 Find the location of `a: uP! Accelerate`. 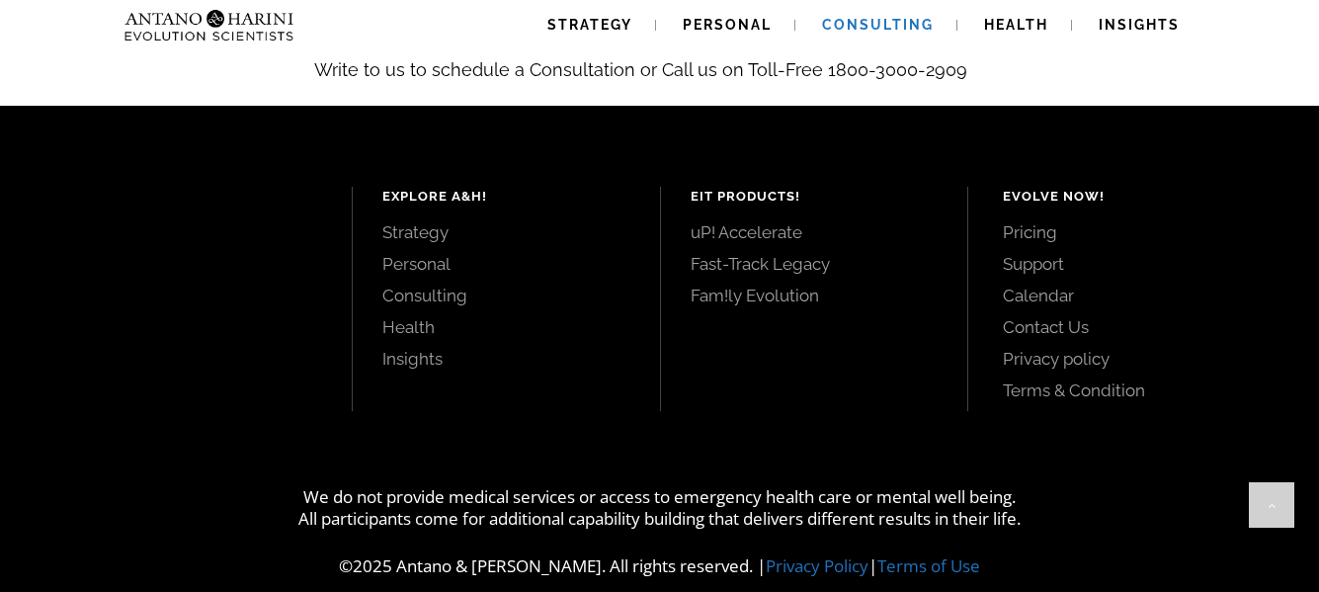

a: uP! Accelerate is located at coordinates (814, 232).